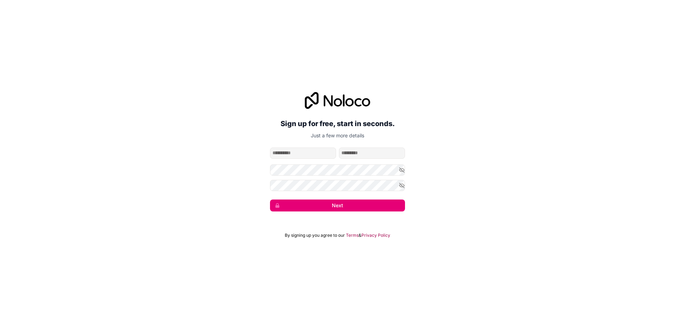  What do you see at coordinates (303, 153) in the screenshot?
I see `input: given-name` at bounding box center [303, 153].